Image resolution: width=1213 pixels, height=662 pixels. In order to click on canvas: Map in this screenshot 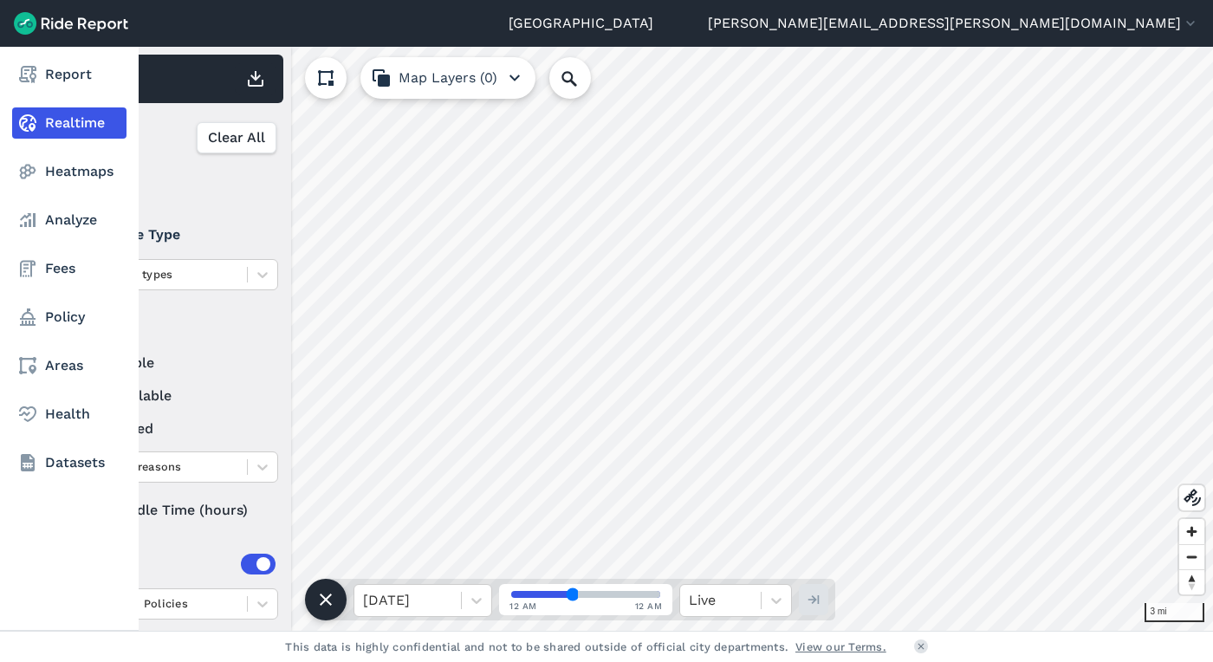, I will do `click(634, 339)`.